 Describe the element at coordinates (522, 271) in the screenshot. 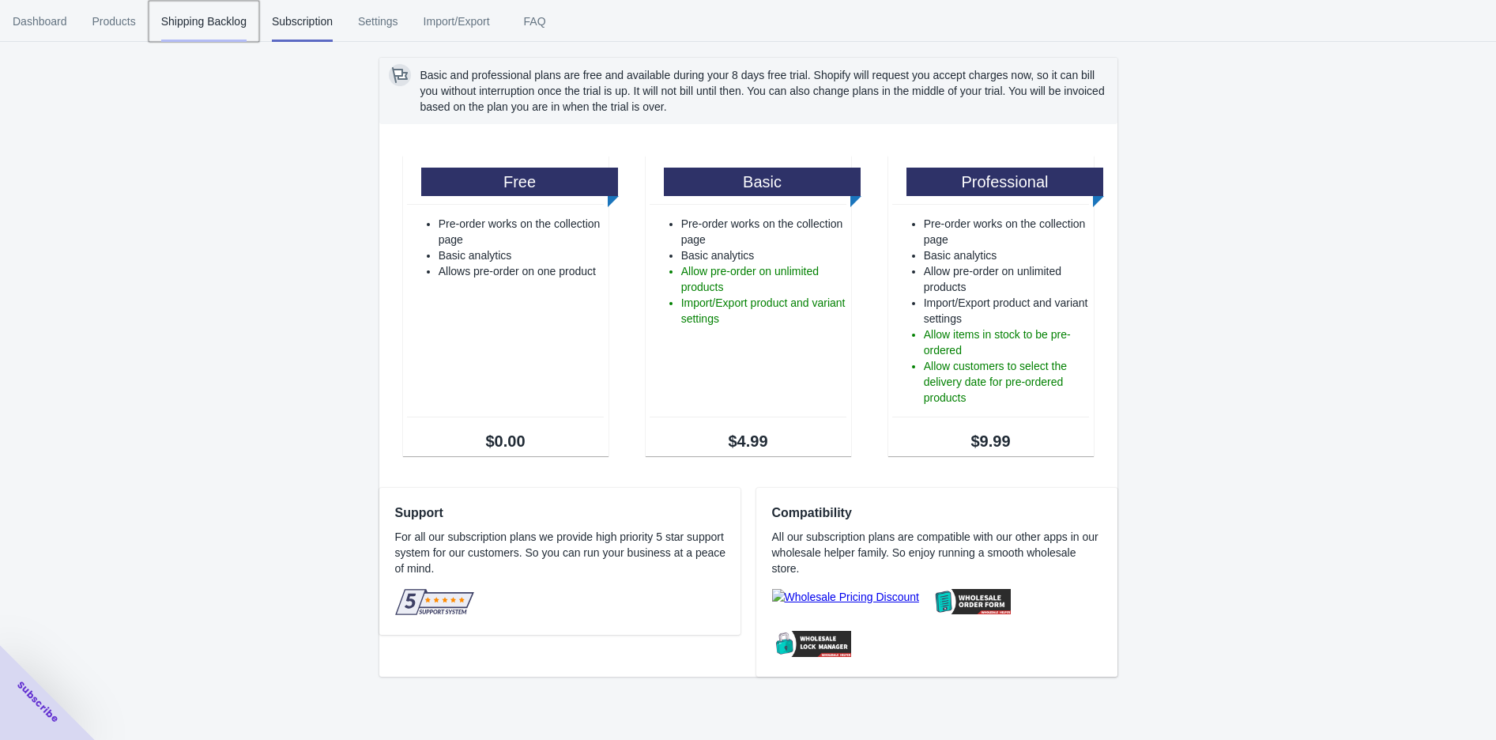

I see `li: Allows pre-order on one product` at that location.